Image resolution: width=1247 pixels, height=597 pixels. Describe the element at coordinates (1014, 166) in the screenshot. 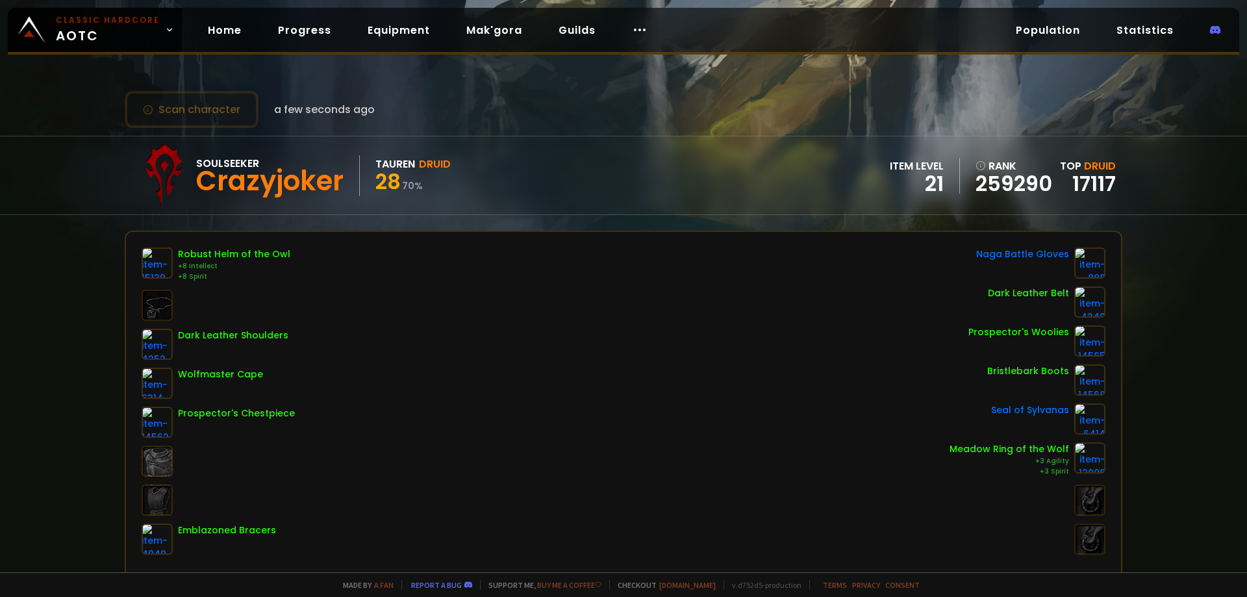

I see `div: rank` at that location.